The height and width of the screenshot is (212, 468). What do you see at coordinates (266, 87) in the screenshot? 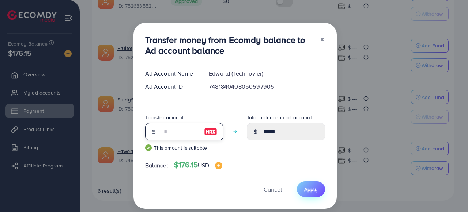
I see `div: 7481840408050597905` at bounding box center [266, 87].